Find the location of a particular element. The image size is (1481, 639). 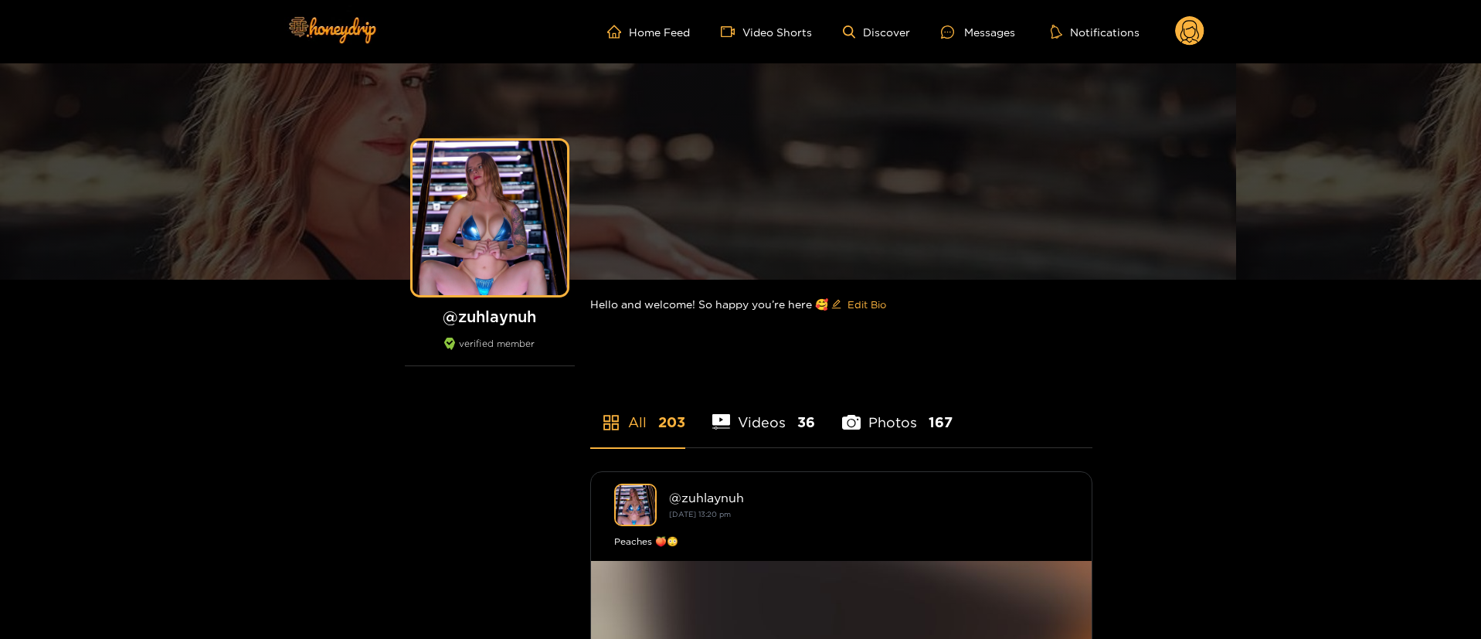

li: All is located at coordinates (637, 413).